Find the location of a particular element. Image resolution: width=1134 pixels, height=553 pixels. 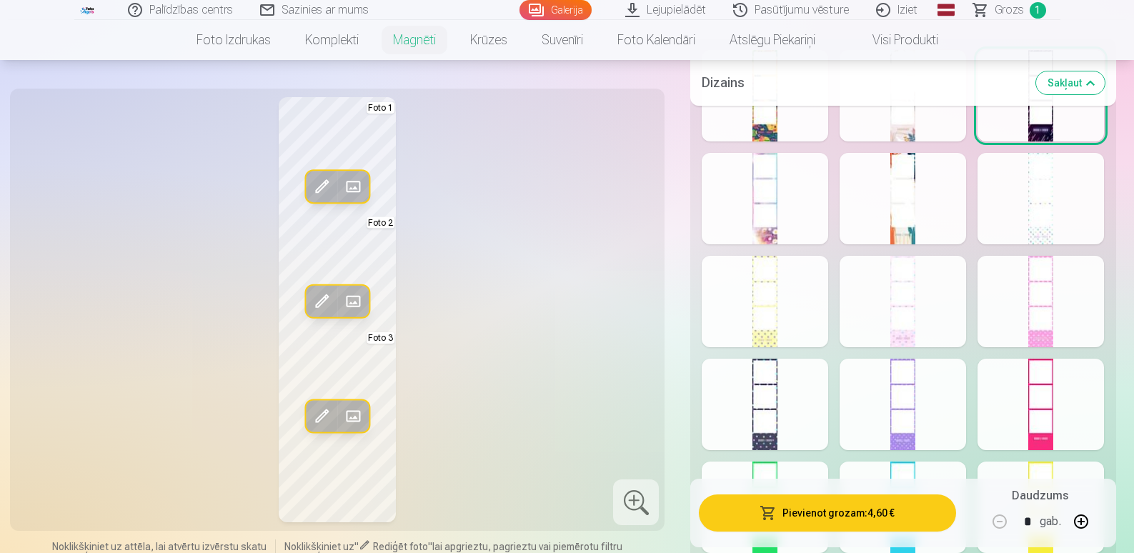

a: Krūzes is located at coordinates (489, 40).